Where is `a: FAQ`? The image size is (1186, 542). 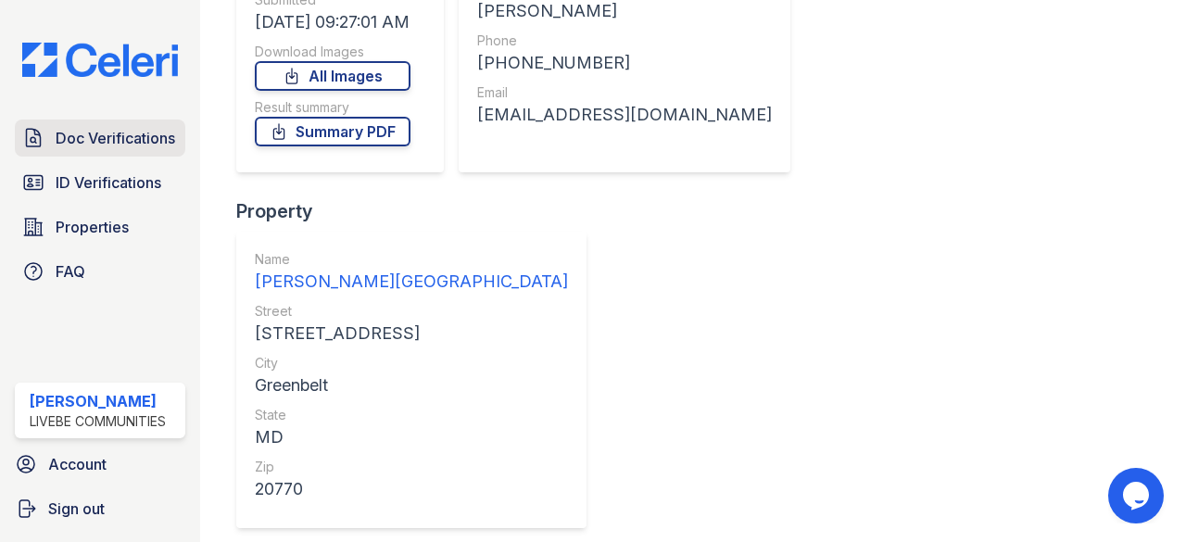 a: FAQ is located at coordinates (100, 271).